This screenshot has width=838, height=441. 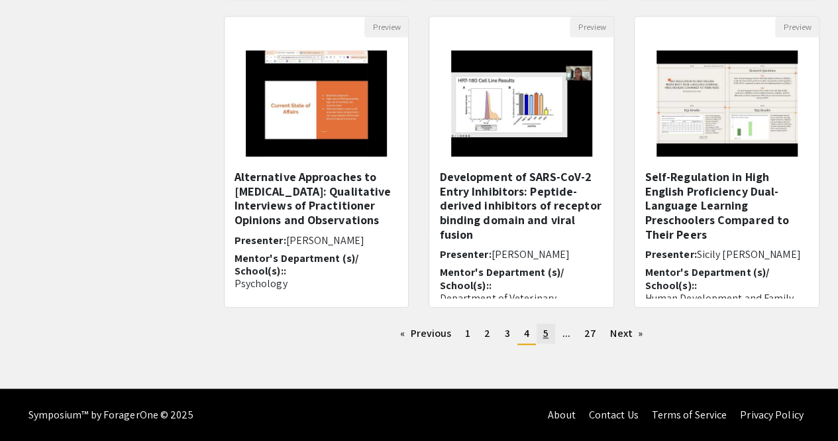 What do you see at coordinates (521, 205) in the screenshot?
I see `h5: Development of SARS-CoV-2 Entry Inhibitors: Peptide-derived inhibitors of receptor binding domain...` at bounding box center [521, 205].